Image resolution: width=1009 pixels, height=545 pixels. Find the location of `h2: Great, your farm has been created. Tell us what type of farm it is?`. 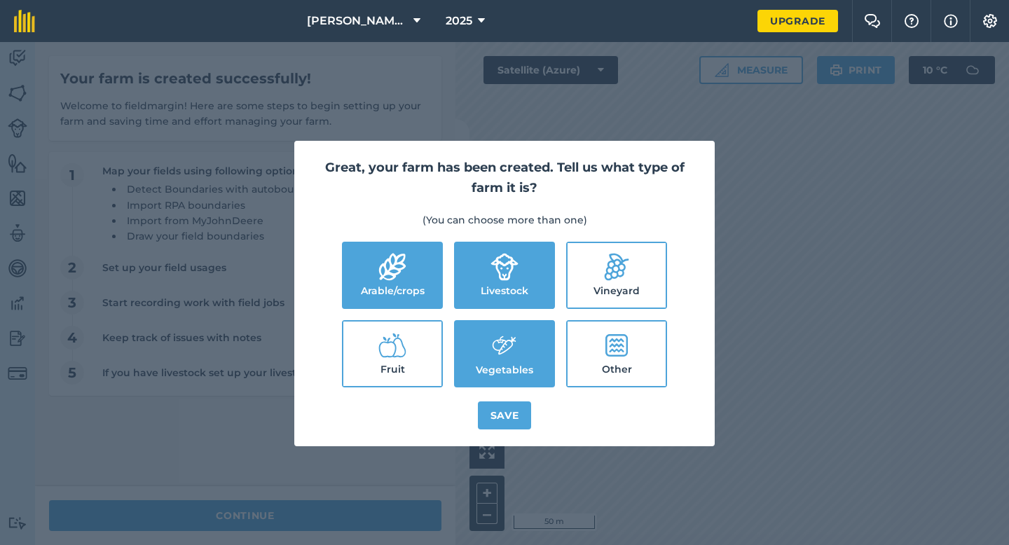

h2: Great, your farm has been created. Tell us what type of farm it is? is located at coordinates (505, 178).